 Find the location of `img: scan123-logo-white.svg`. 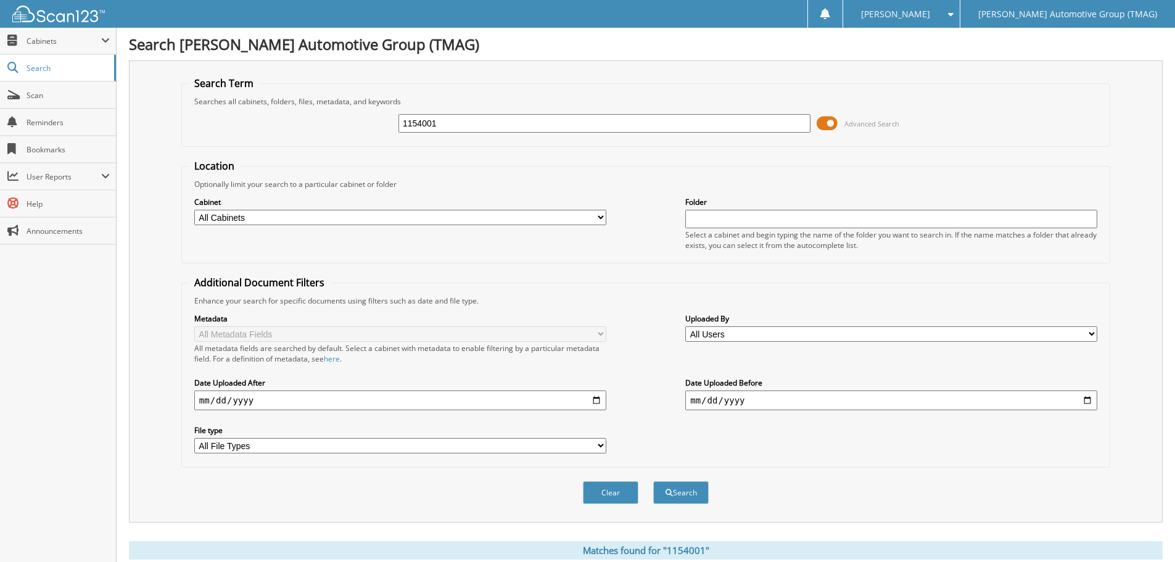

img: scan123-logo-white.svg is located at coordinates (59, 14).